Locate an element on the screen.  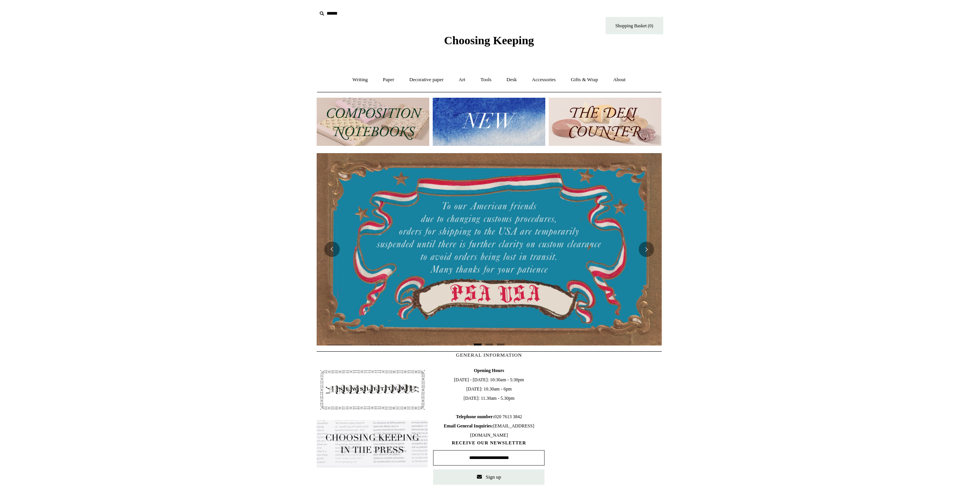
a: Tools is located at coordinates (486, 80).